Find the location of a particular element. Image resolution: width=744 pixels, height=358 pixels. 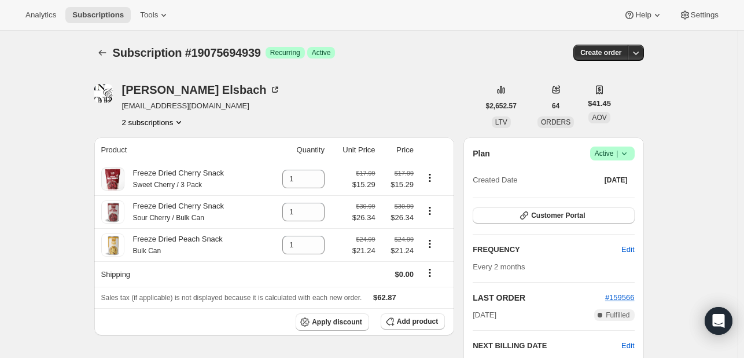

a: #159566 is located at coordinates (620, 297).